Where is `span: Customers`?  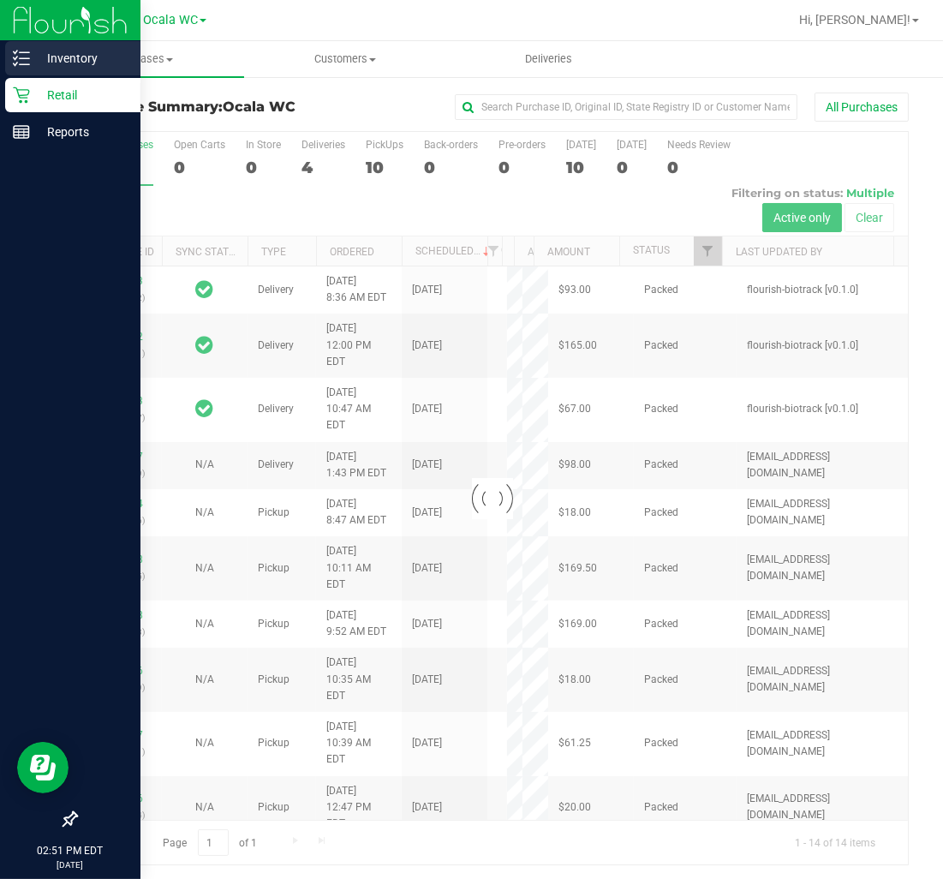 span: Customers is located at coordinates (345, 59).